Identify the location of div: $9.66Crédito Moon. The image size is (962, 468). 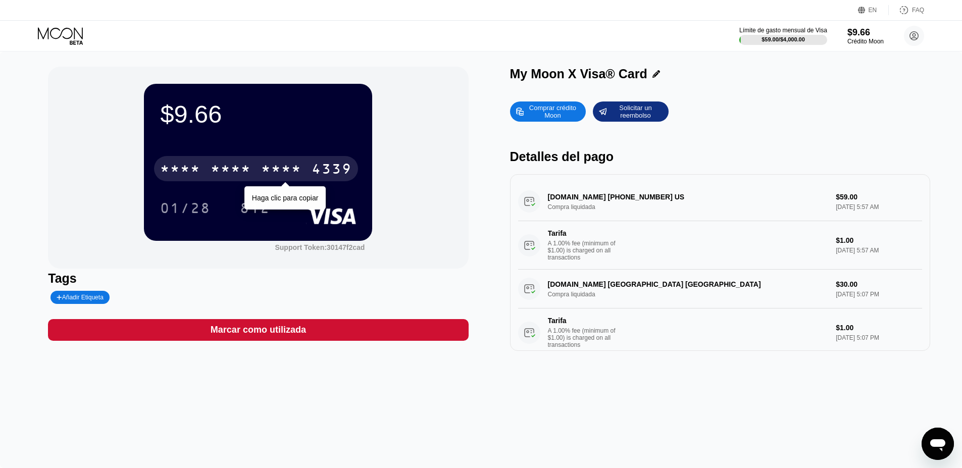
(866, 36).